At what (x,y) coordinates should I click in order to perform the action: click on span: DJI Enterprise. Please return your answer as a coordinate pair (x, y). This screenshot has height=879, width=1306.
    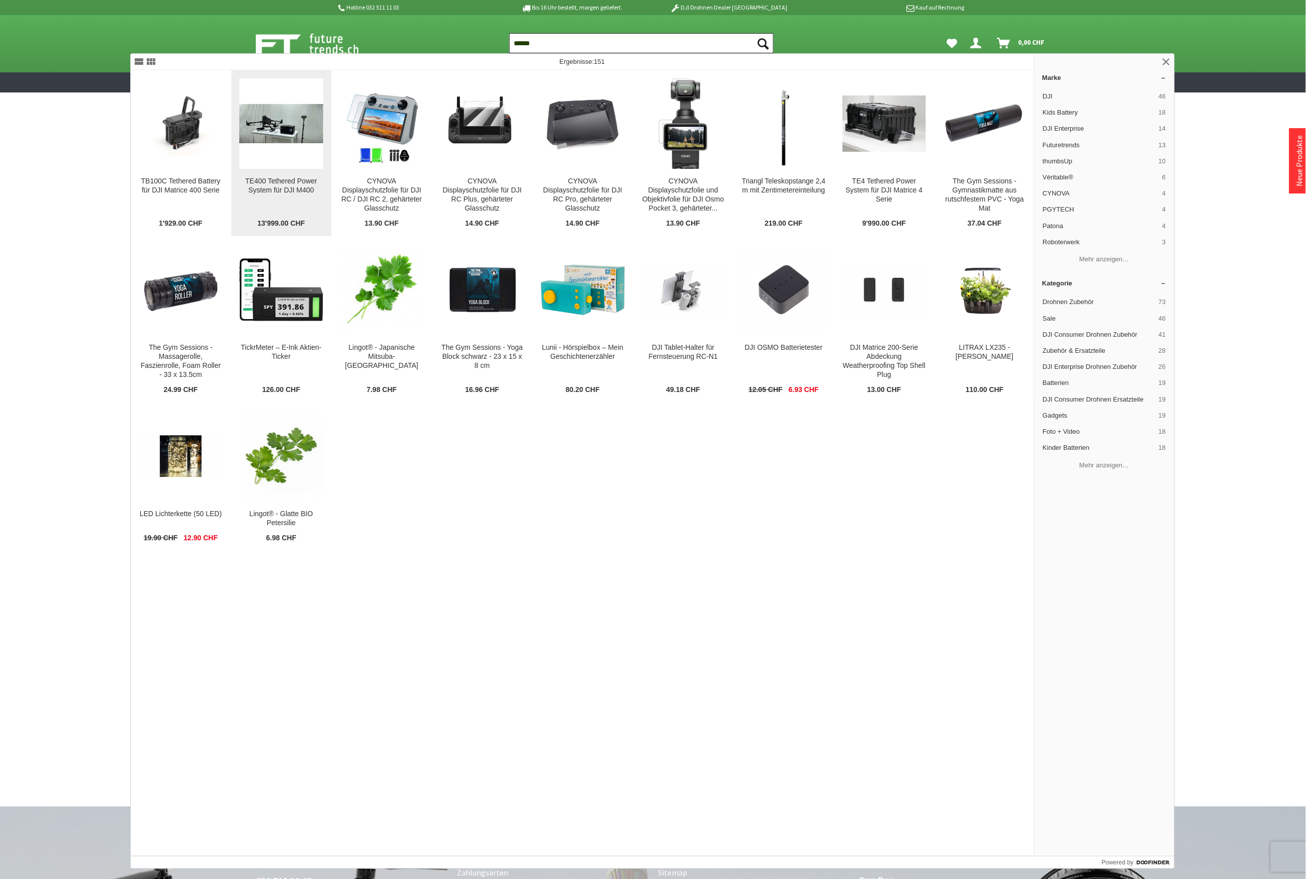
    Looking at the image, I should click on (1099, 129).